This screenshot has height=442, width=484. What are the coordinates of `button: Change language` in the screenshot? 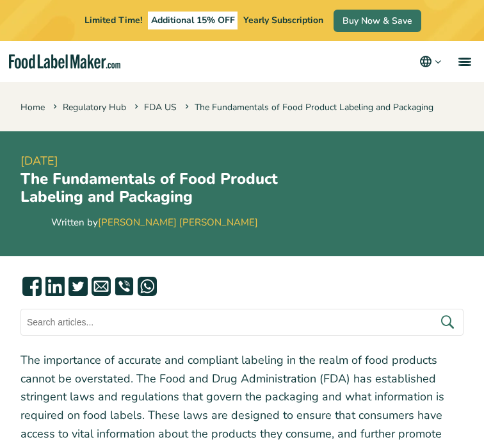 It's located at (430, 61).